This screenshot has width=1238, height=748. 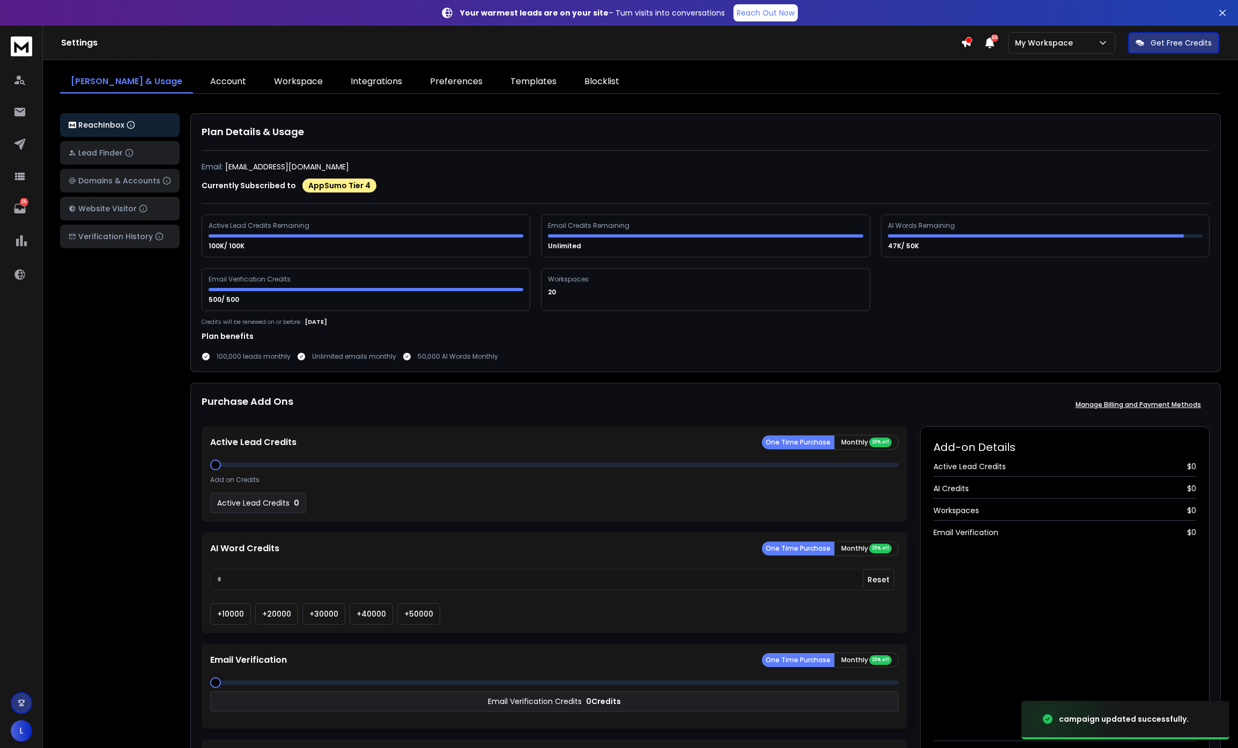 What do you see at coordinates (247, 405) in the screenshot?
I see `h1: Purchase Add Ons` at bounding box center [247, 405].